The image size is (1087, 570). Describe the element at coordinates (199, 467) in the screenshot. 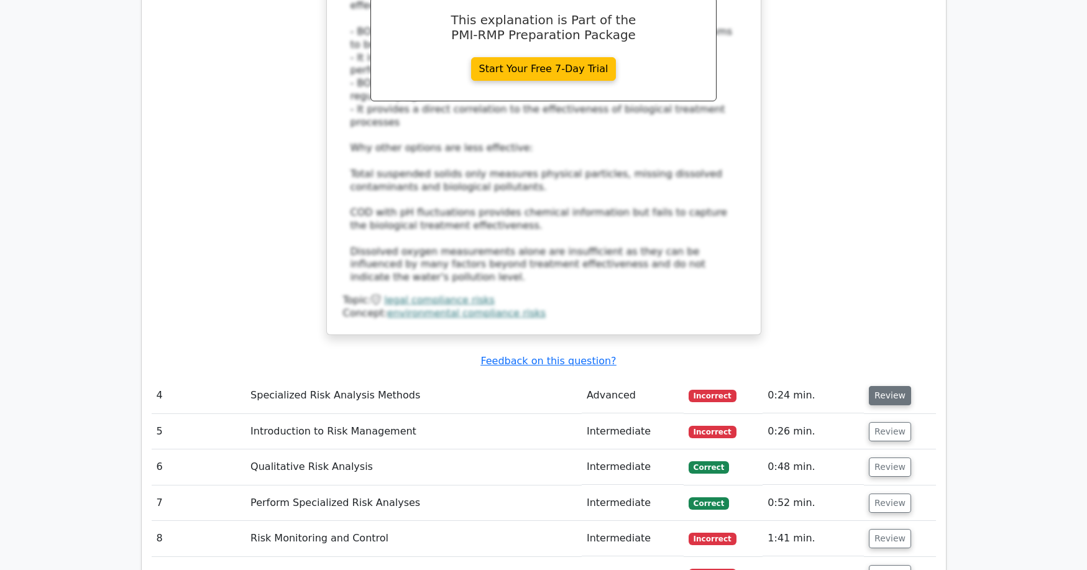

I see `td: 6` at that location.